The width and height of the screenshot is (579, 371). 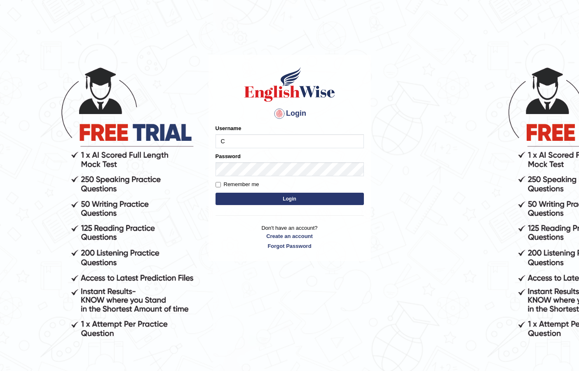 I want to click on a: Create an account, so click(x=290, y=236).